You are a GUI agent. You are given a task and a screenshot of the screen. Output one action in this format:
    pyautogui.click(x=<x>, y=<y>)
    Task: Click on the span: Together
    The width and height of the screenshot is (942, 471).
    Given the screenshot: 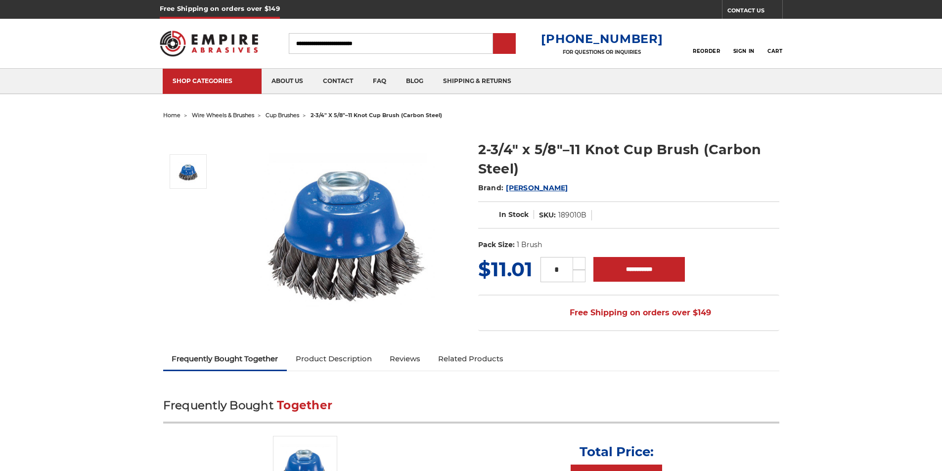 What is the action you would take?
    pyautogui.click(x=305, y=406)
    